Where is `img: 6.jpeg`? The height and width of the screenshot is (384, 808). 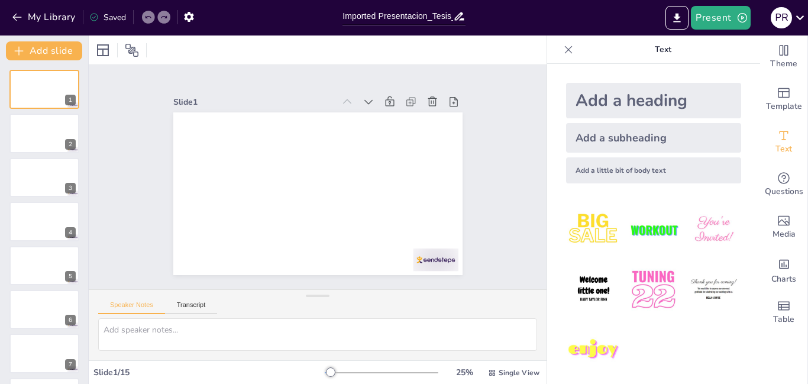 img: 6.jpeg is located at coordinates (713, 289).